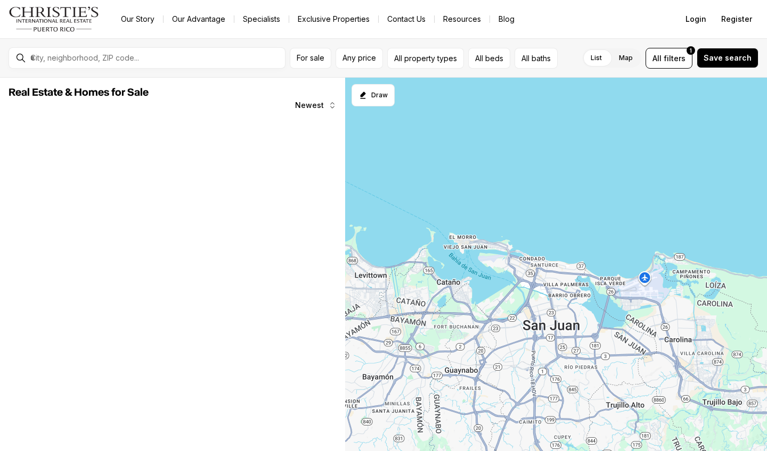  Describe the element at coordinates (695, 19) in the screenshot. I see `span: Login` at that location.